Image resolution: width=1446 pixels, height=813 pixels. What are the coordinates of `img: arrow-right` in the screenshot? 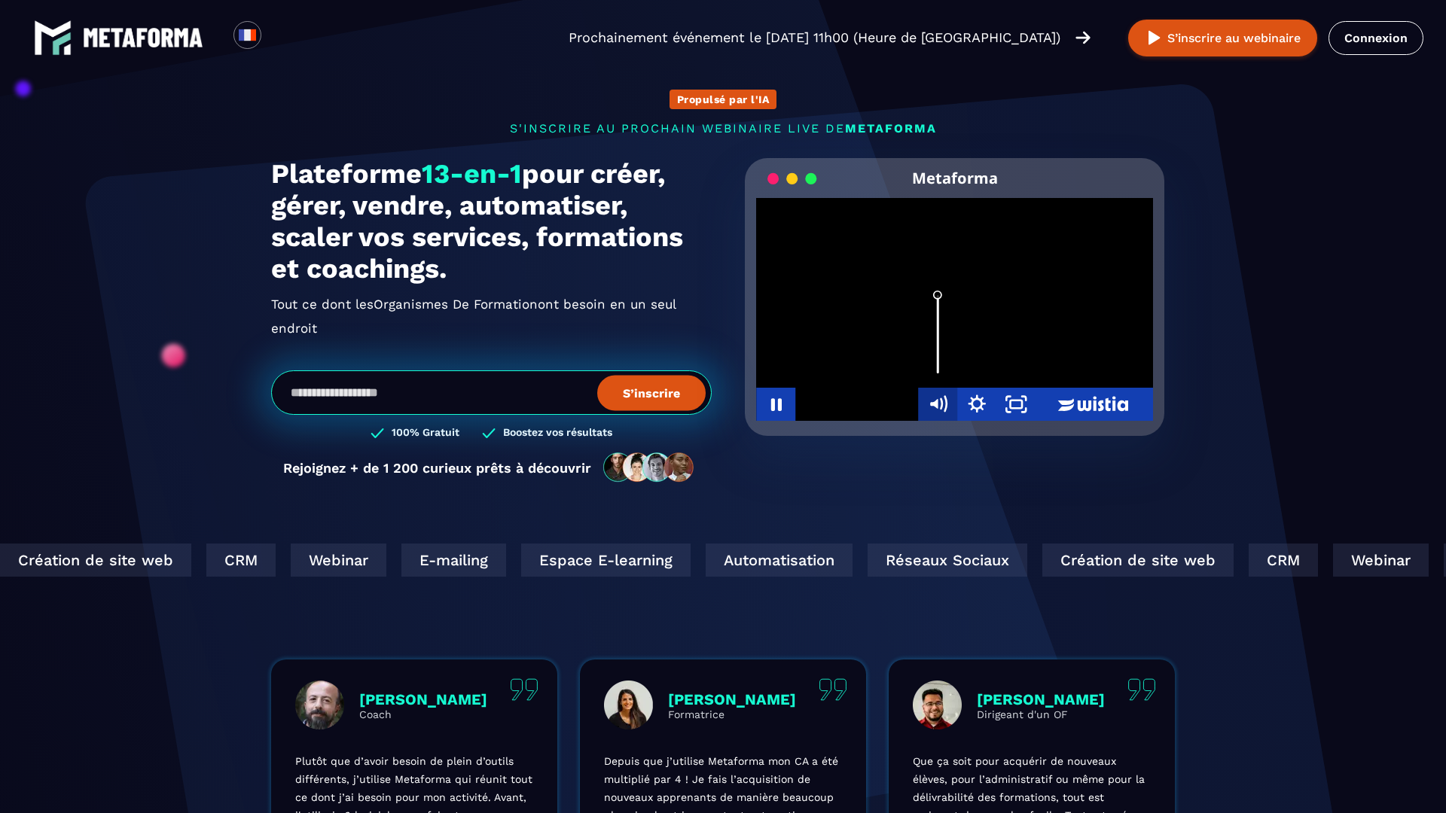 It's located at (1083, 38).